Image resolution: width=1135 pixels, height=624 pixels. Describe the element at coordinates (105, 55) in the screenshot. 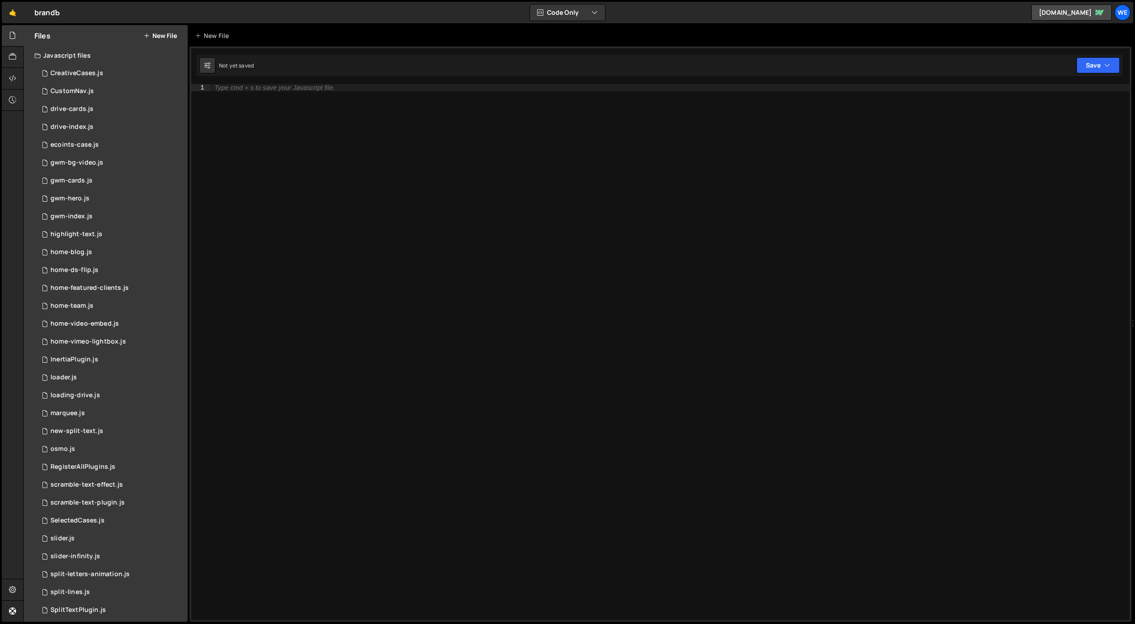

I see `div: Javascript files` at that location.